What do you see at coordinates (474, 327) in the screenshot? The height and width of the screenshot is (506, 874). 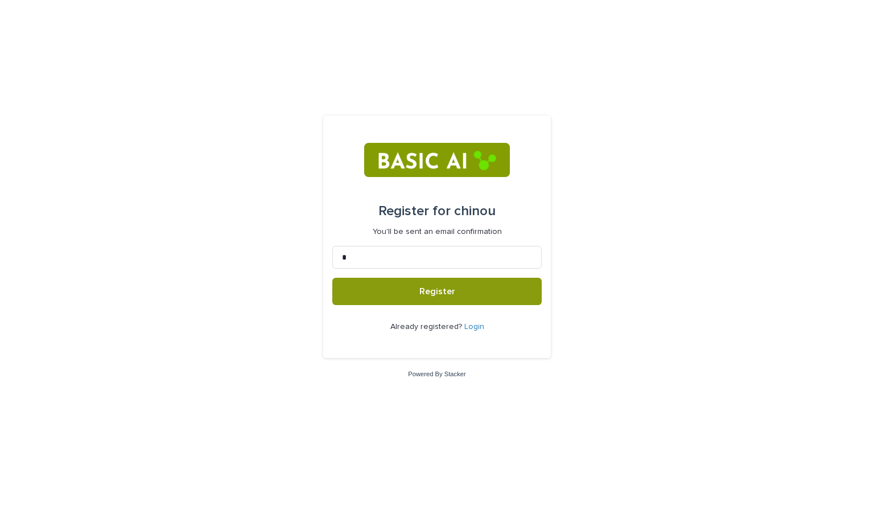 I see `a: Login` at bounding box center [474, 327].